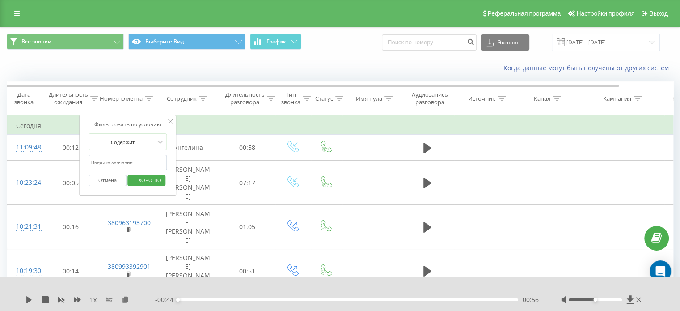 The image size is (680, 311). I want to click on font: 07:17, so click(247, 182).